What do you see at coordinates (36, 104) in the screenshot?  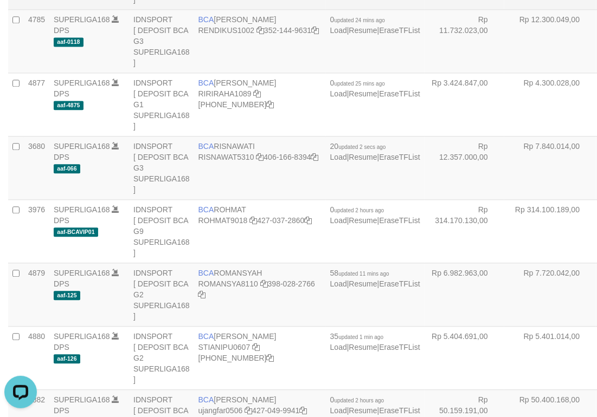 I see `td: 4877` at bounding box center [36, 104].